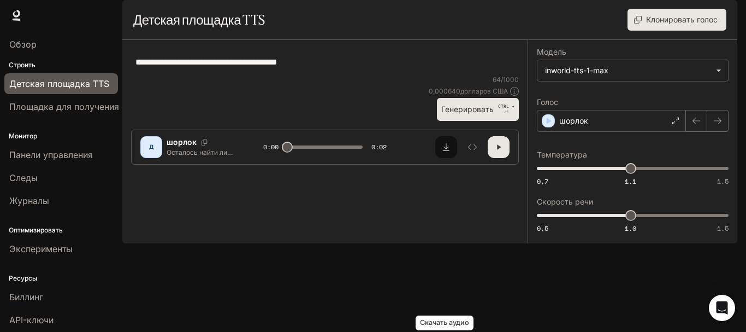 The width and height of the screenshot is (746, 332). I want to click on button: Клонировать голос, so click(677, 20).